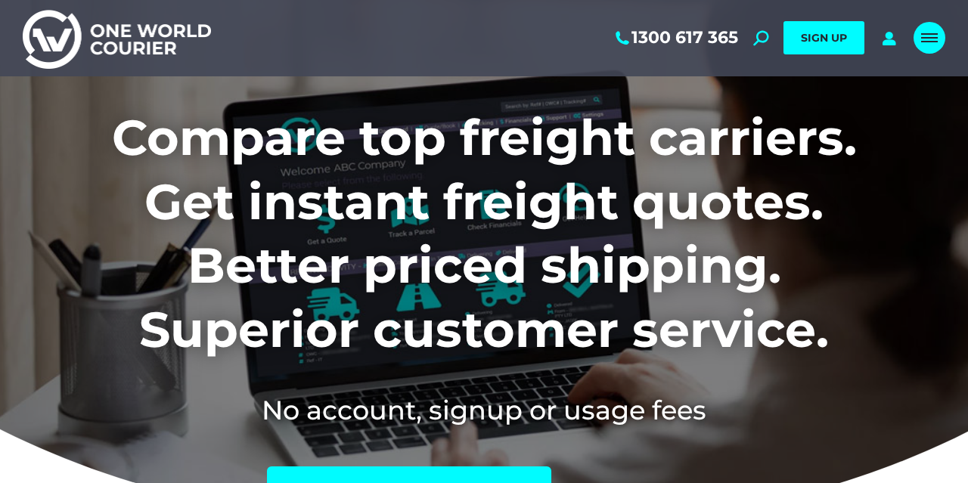 This screenshot has width=968, height=483. What do you see at coordinates (675, 38) in the screenshot?
I see `a: 1300 617 365` at bounding box center [675, 38].